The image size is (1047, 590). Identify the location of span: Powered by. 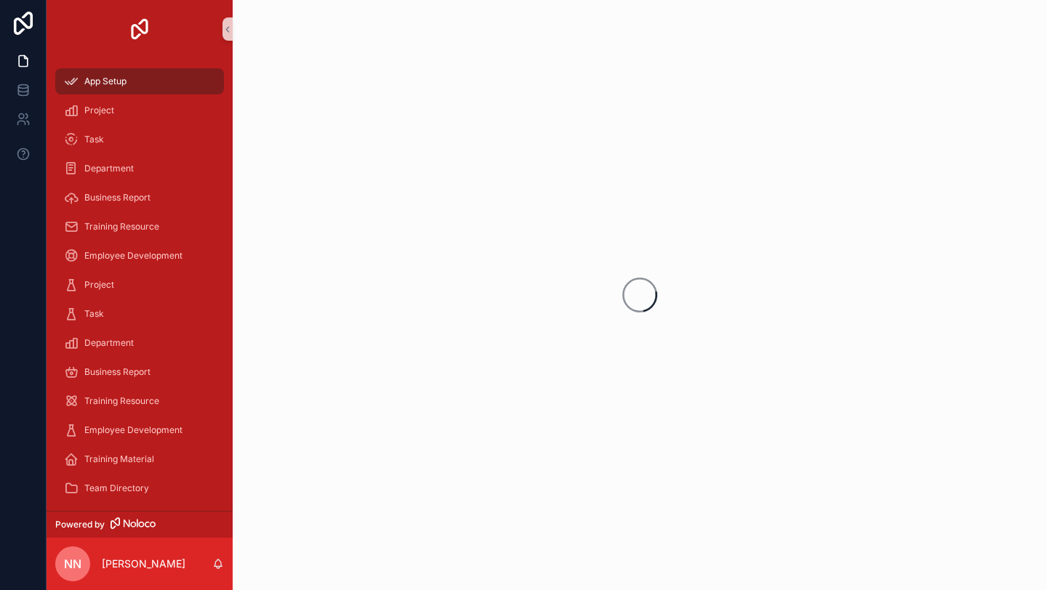
(80, 525).